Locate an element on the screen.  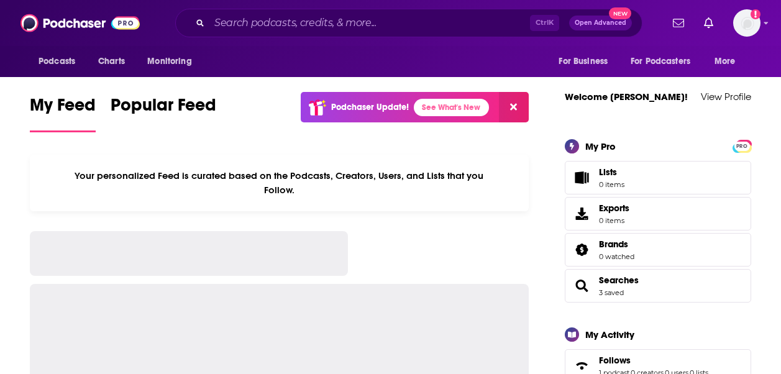
button: Show profile menu is located at coordinates (747, 23).